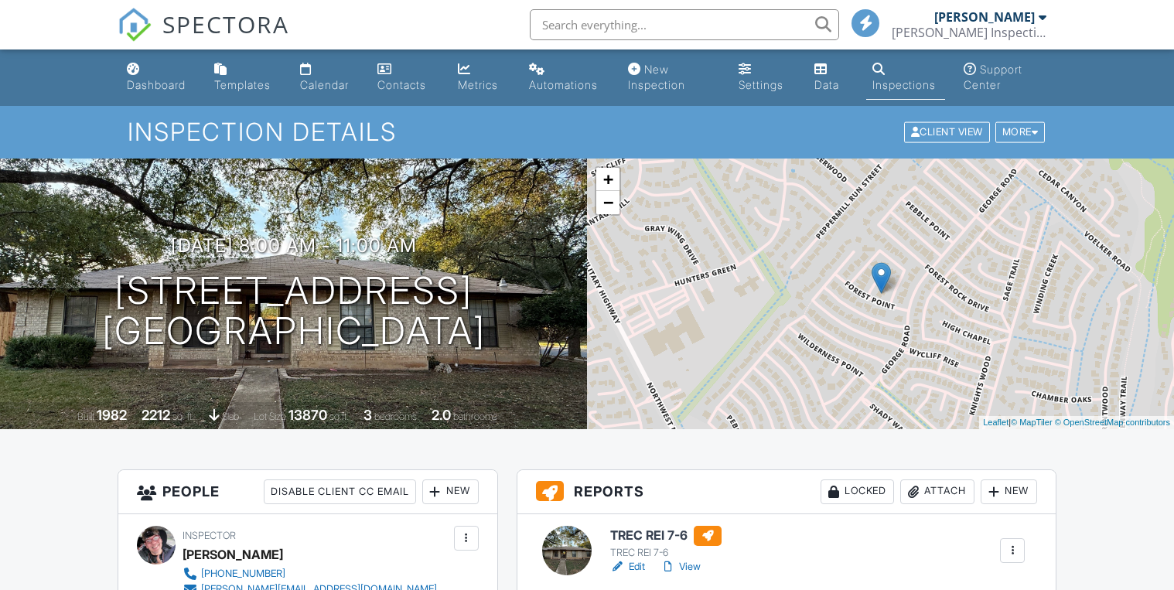  I want to click on a: Settings, so click(764, 77).